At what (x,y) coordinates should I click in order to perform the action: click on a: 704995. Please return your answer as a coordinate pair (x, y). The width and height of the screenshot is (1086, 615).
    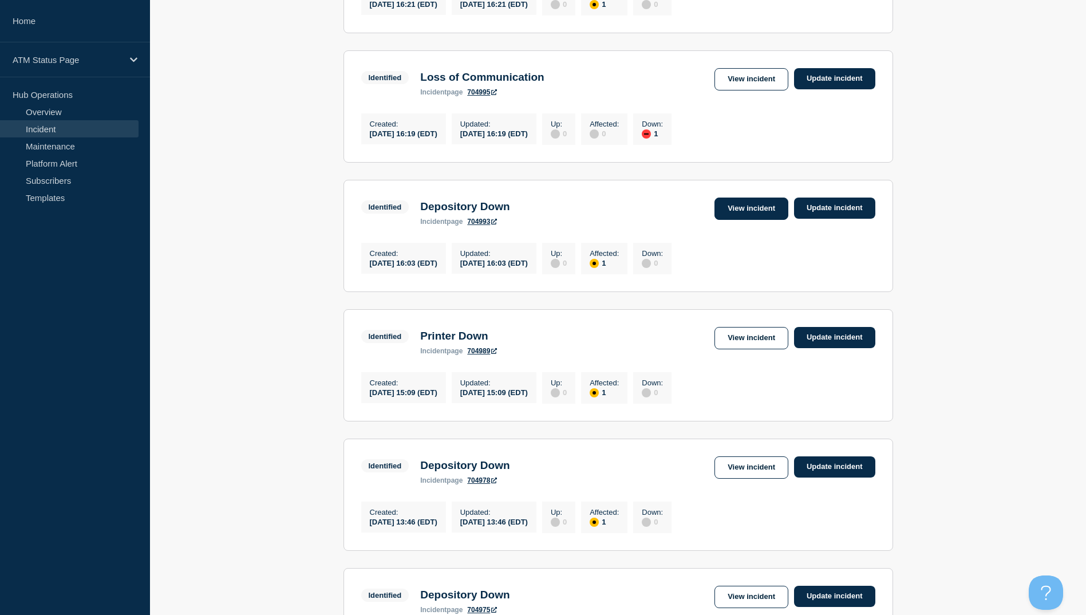
    Looking at the image, I should click on (482, 92).